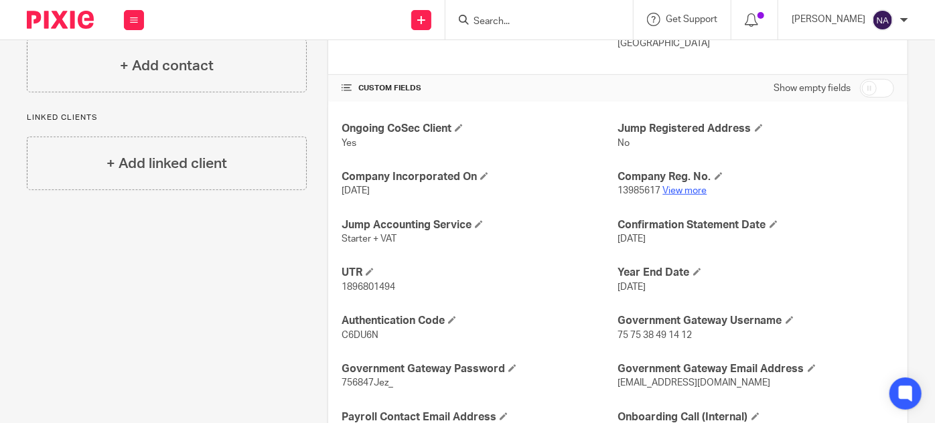  What do you see at coordinates (756, 273) in the screenshot?
I see `h4: Year End Date` at bounding box center [756, 273].